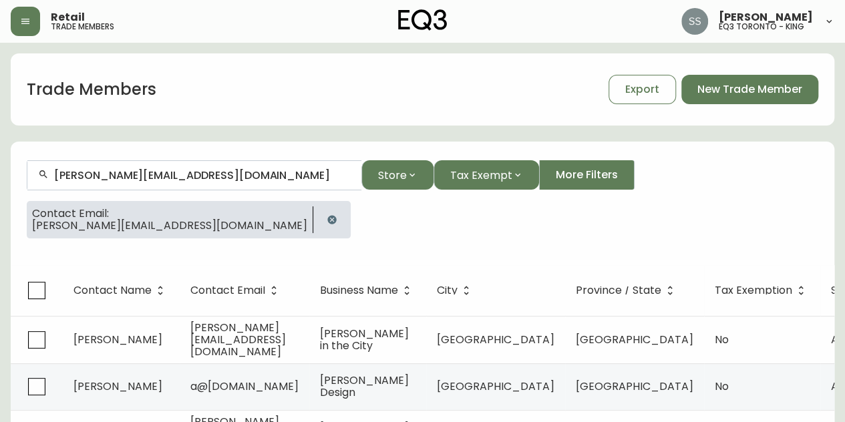  I want to click on img: logo, so click(423, 20).